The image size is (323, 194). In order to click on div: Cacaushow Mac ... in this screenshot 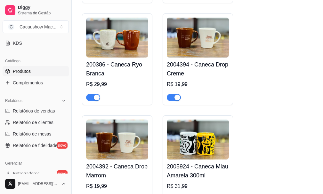, I will do `click(38, 27)`.